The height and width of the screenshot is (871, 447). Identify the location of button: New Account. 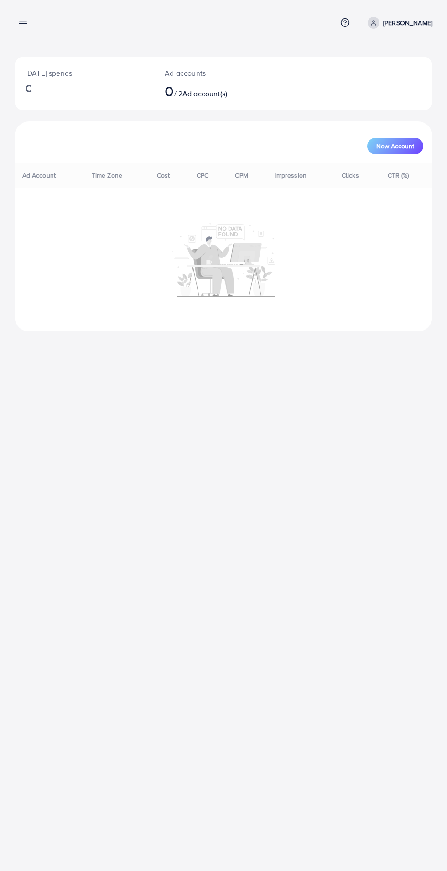
(395, 146).